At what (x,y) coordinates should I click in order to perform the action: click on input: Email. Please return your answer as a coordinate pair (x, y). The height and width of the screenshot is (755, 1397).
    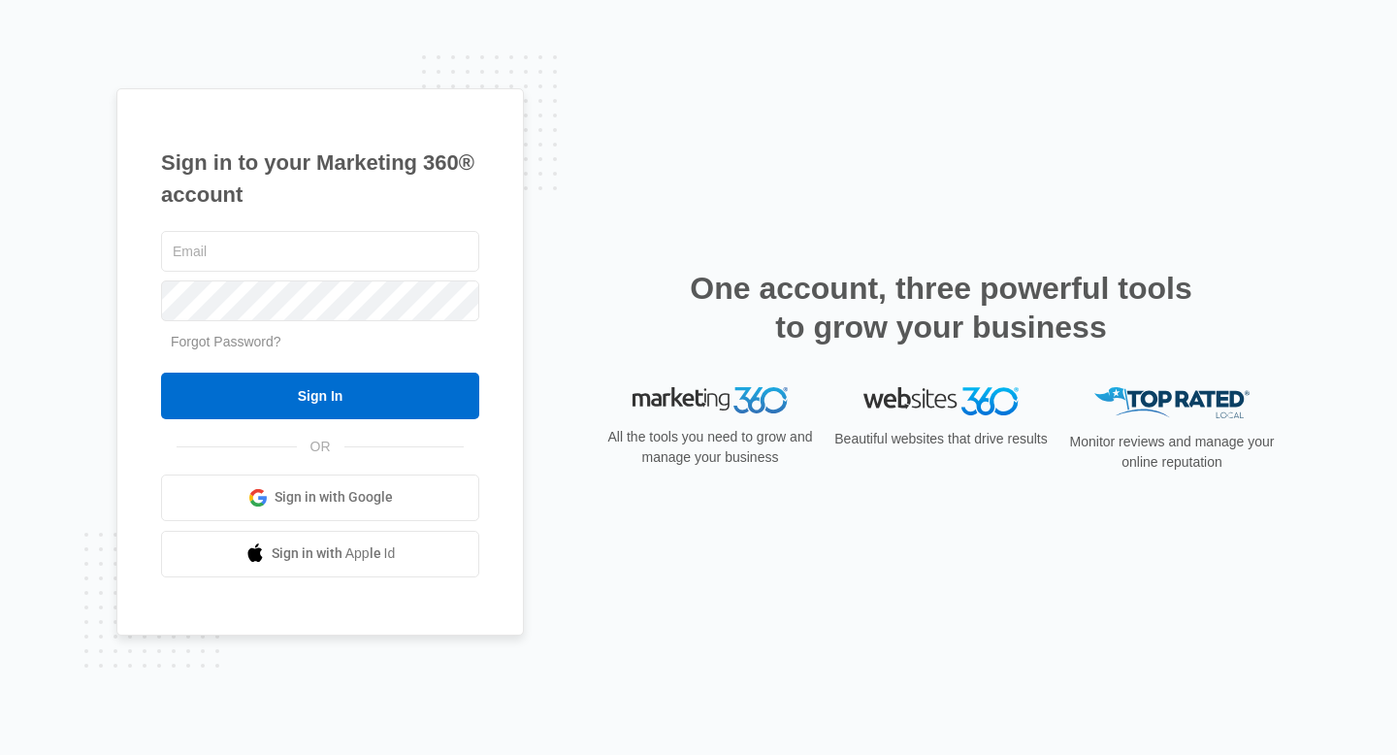
    Looking at the image, I should click on (320, 251).